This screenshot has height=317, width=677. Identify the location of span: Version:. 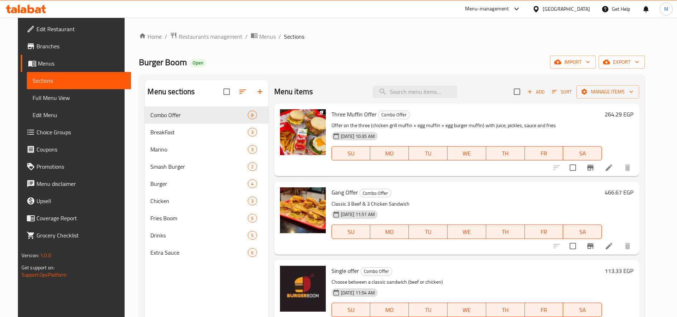
(30, 255).